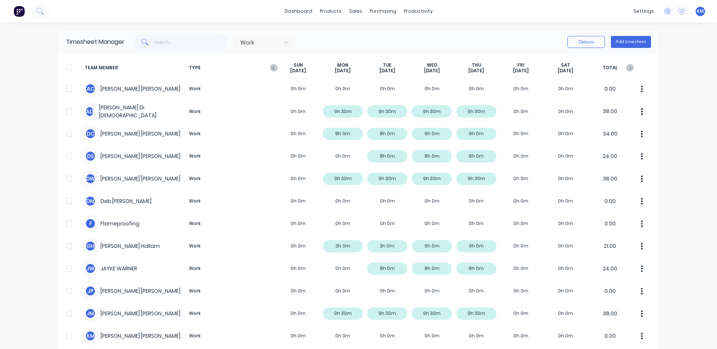 Image resolution: width=717 pixels, height=349 pixels. Describe the element at coordinates (643, 11) in the screenshot. I see `div: settings` at that location.